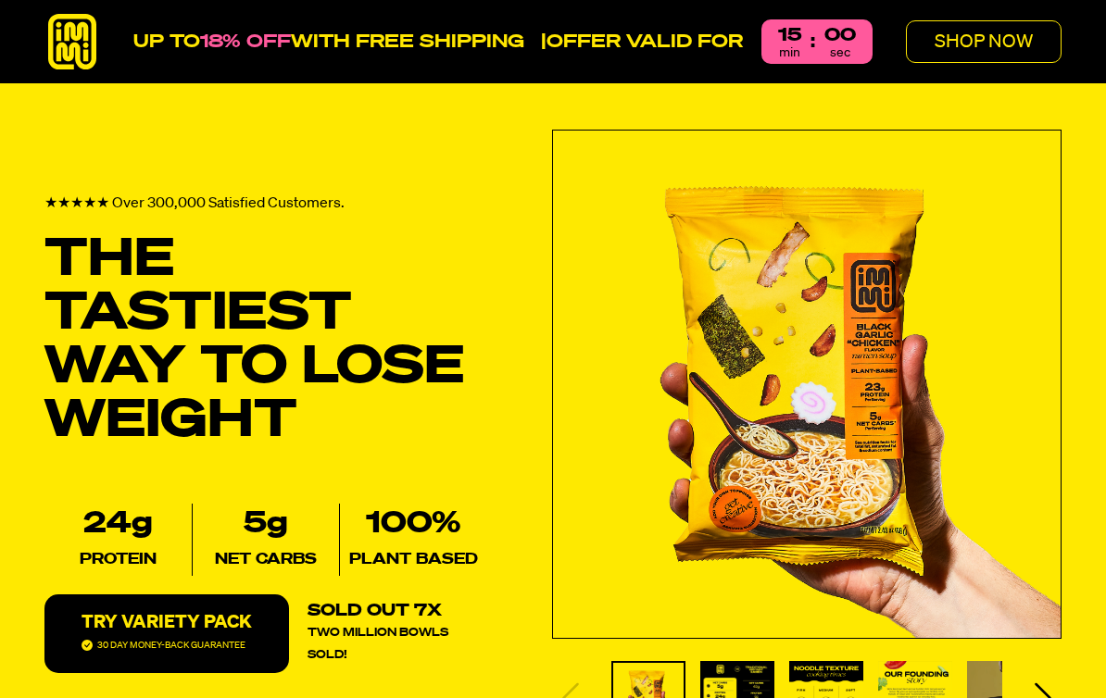 The image size is (1106, 698). I want to click on p: TWO MILLION BOWLS SOLD!, so click(397, 645).